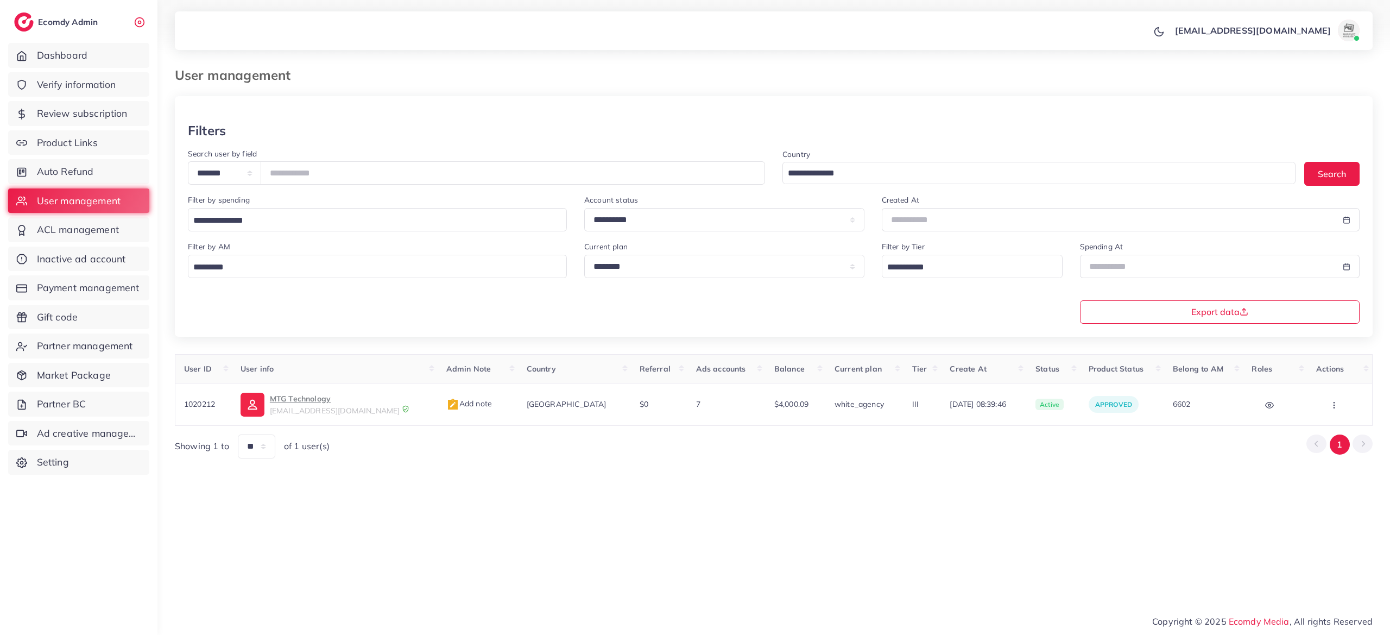 The height and width of the screenshot is (635, 1390). What do you see at coordinates (469, 369) in the screenshot?
I see `span: Admin Note` at bounding box center [469, 369].